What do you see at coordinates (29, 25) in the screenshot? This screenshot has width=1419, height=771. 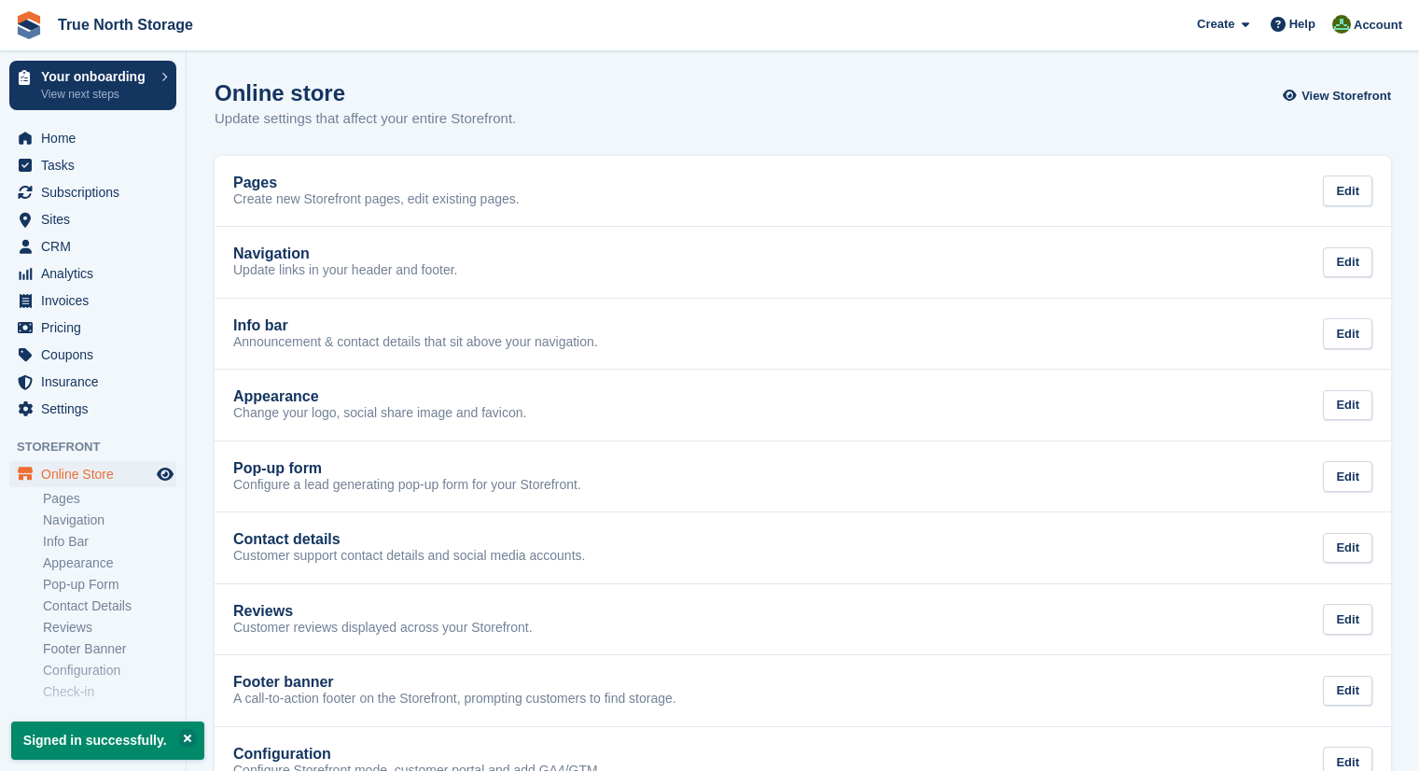 I see `img: stora-icon-8386f47178a22dfd0bd8f6a31ec36ba5ce8667c1dd55bd0f319d3a0aa187defe.svg` at bounding box center [29, 25].